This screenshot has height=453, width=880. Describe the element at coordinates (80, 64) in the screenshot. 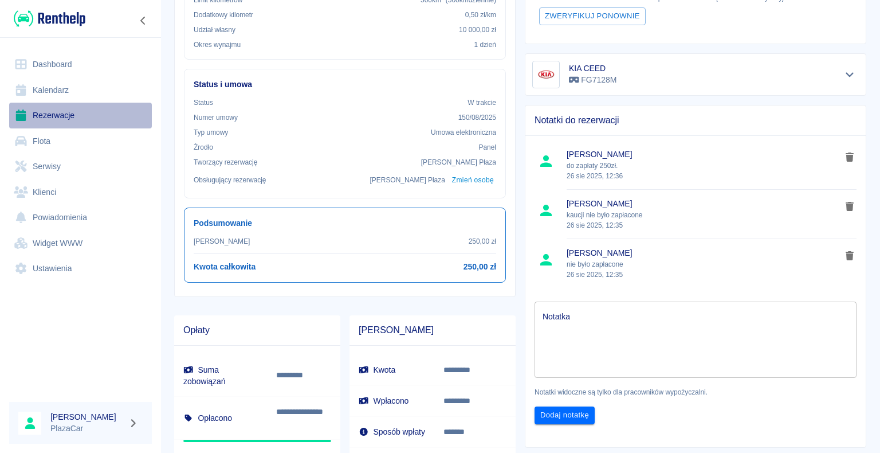

I see `a: Dashboard` at that location.